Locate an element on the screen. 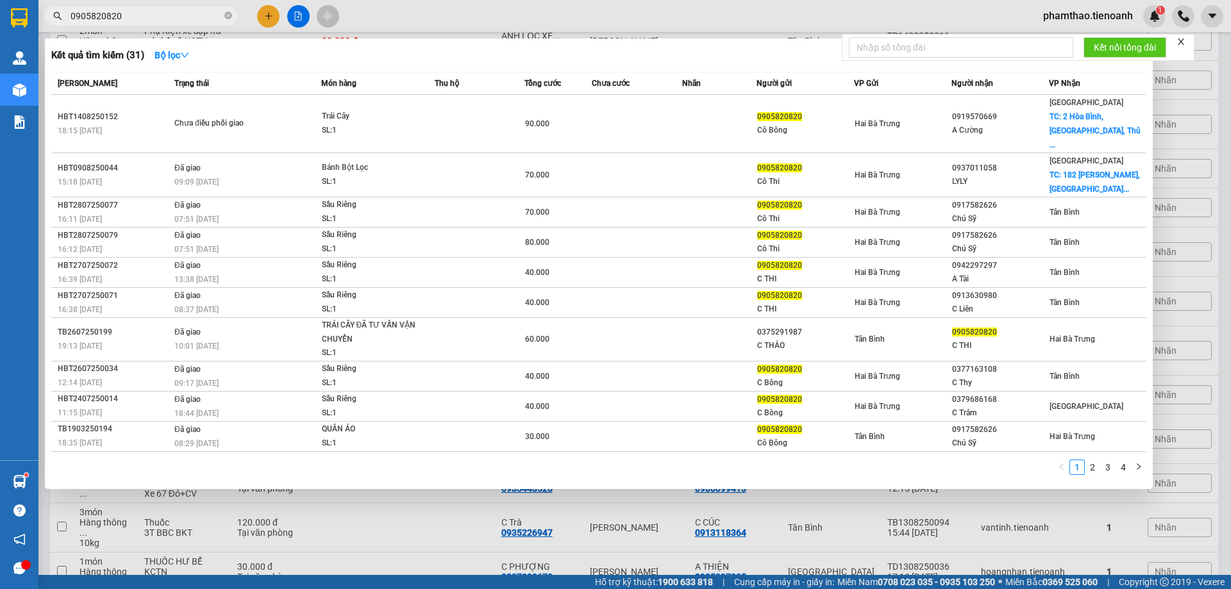  img: warehouse-icon is located at coordinates (19, 58).